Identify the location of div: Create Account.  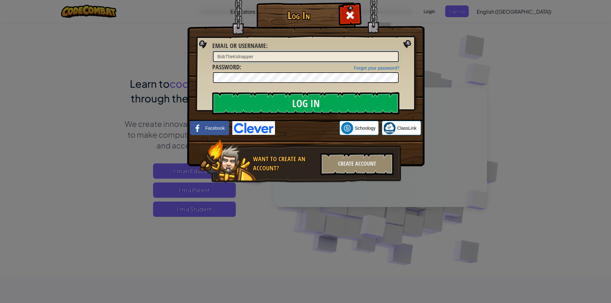
(357, 164).